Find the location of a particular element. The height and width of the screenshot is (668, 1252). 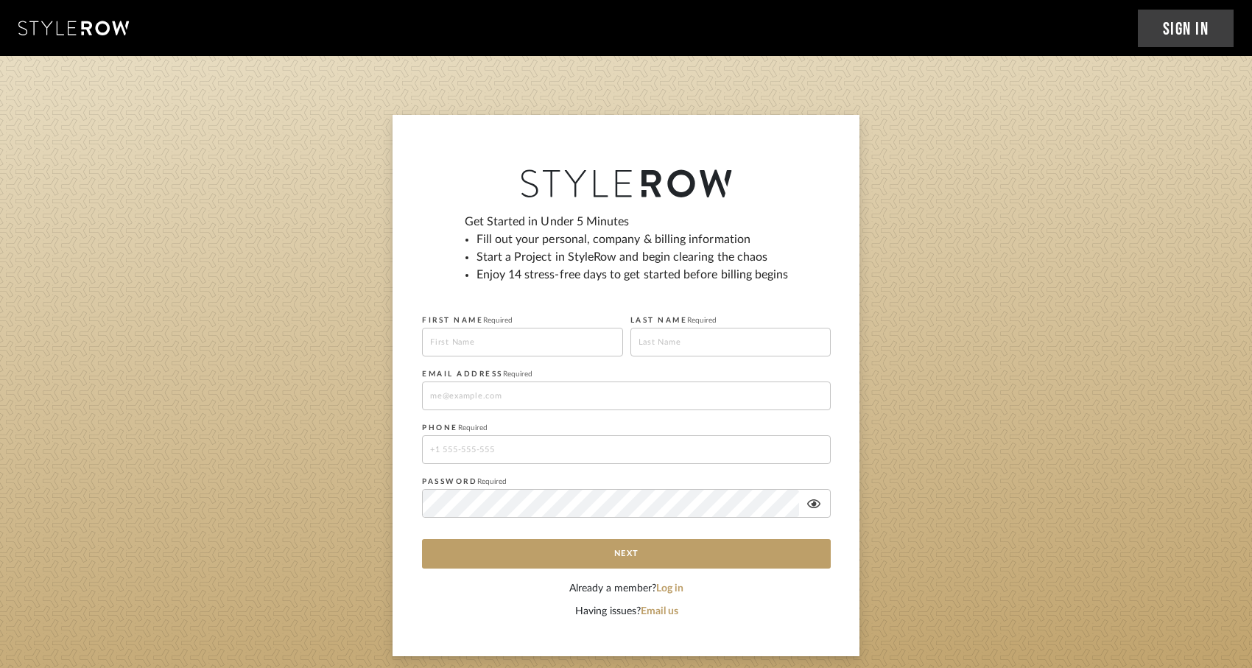

li: Fill out your personal, company & billing information is located at coordinates (633, 239).